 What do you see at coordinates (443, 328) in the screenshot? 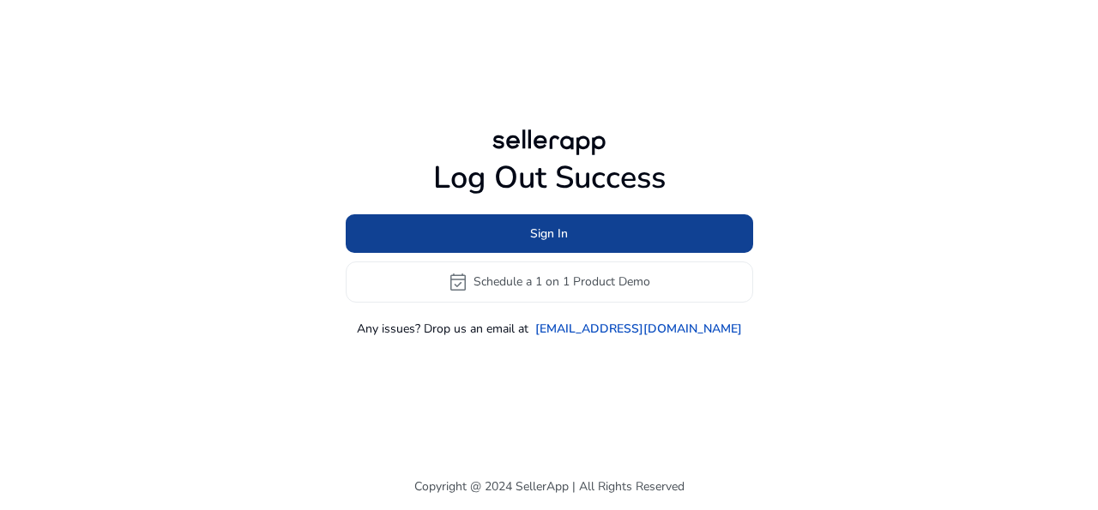
I see `p: Any issues? Drop us an email at` at bounding box center [443, 328].